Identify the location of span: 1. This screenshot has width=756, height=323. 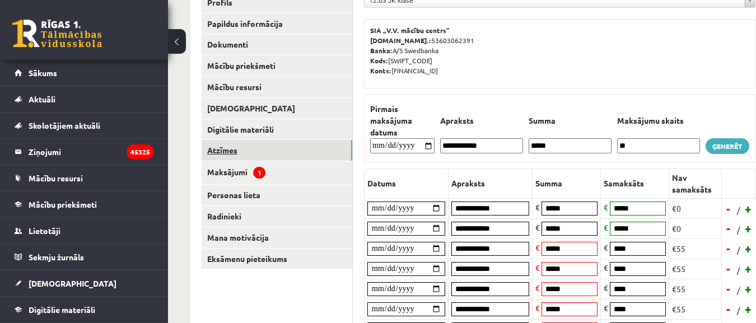
(259, 173).